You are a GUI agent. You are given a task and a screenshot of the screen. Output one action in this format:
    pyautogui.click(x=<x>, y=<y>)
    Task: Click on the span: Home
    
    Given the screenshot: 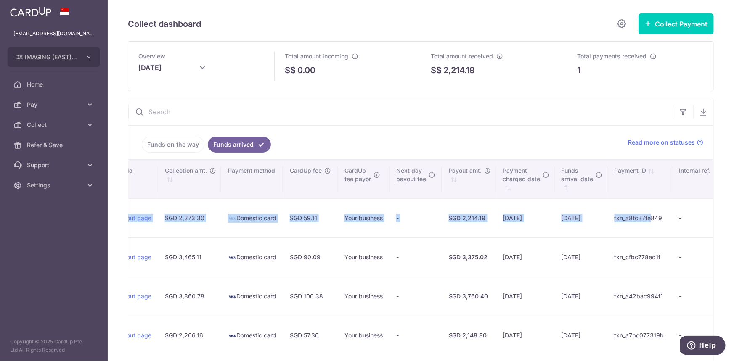 What is the action you would take?
    pyautogui.click(x=55, y=85)
    